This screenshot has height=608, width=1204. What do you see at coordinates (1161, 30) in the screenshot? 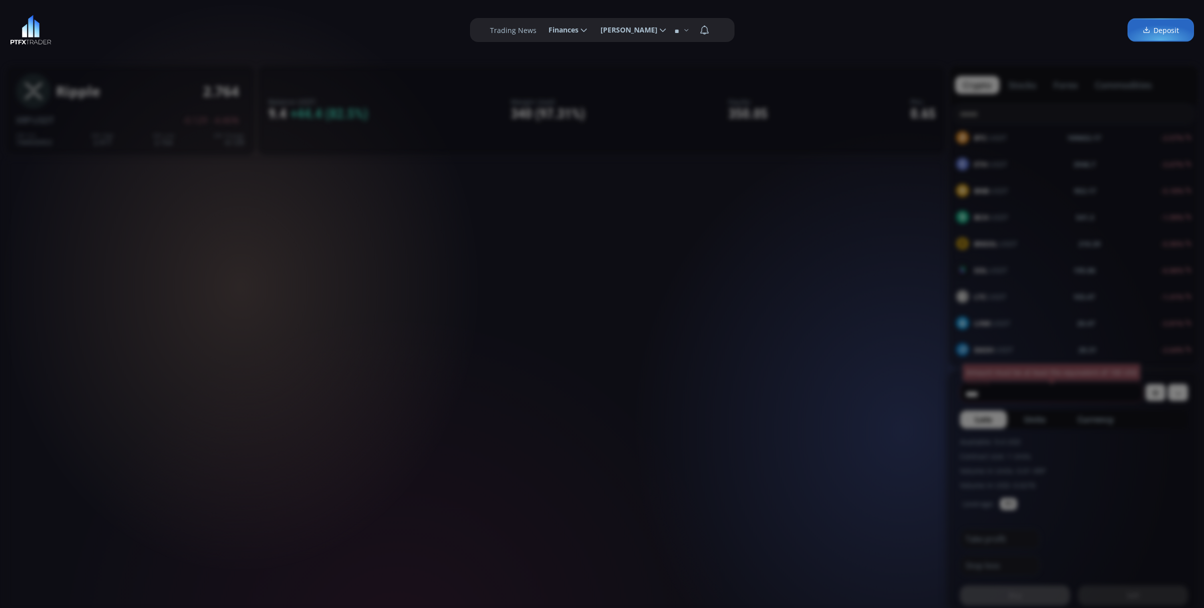
I see `a: Deposit` at bounding box center [1161, 30].